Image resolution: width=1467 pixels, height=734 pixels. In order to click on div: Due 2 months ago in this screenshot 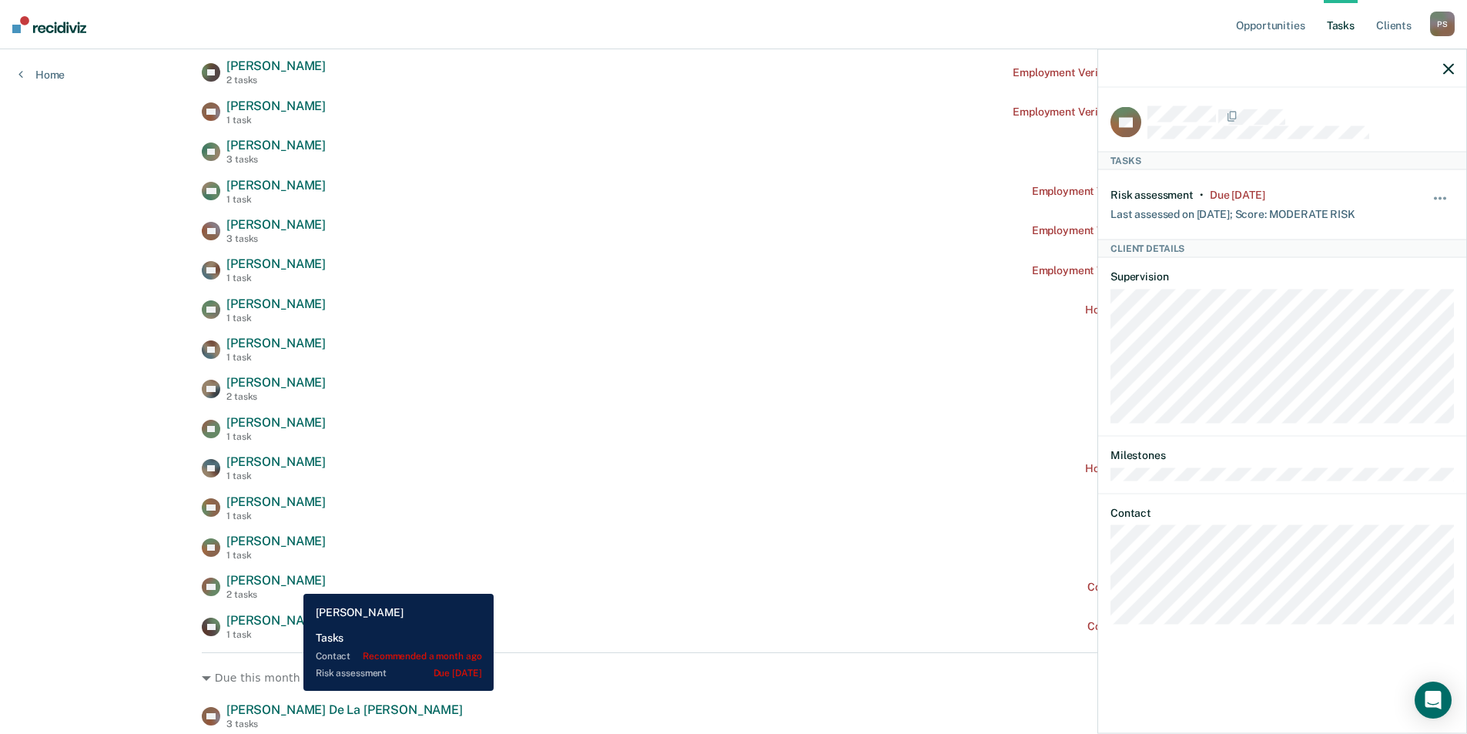, I will do `click(1238, 194)`.